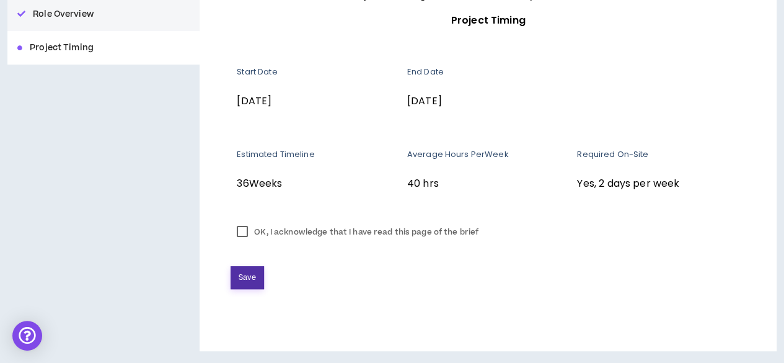 The image size is (784, 363). Describe the element at coordinates (247, 277) in the screenshot. I see `span: Save` at that location.